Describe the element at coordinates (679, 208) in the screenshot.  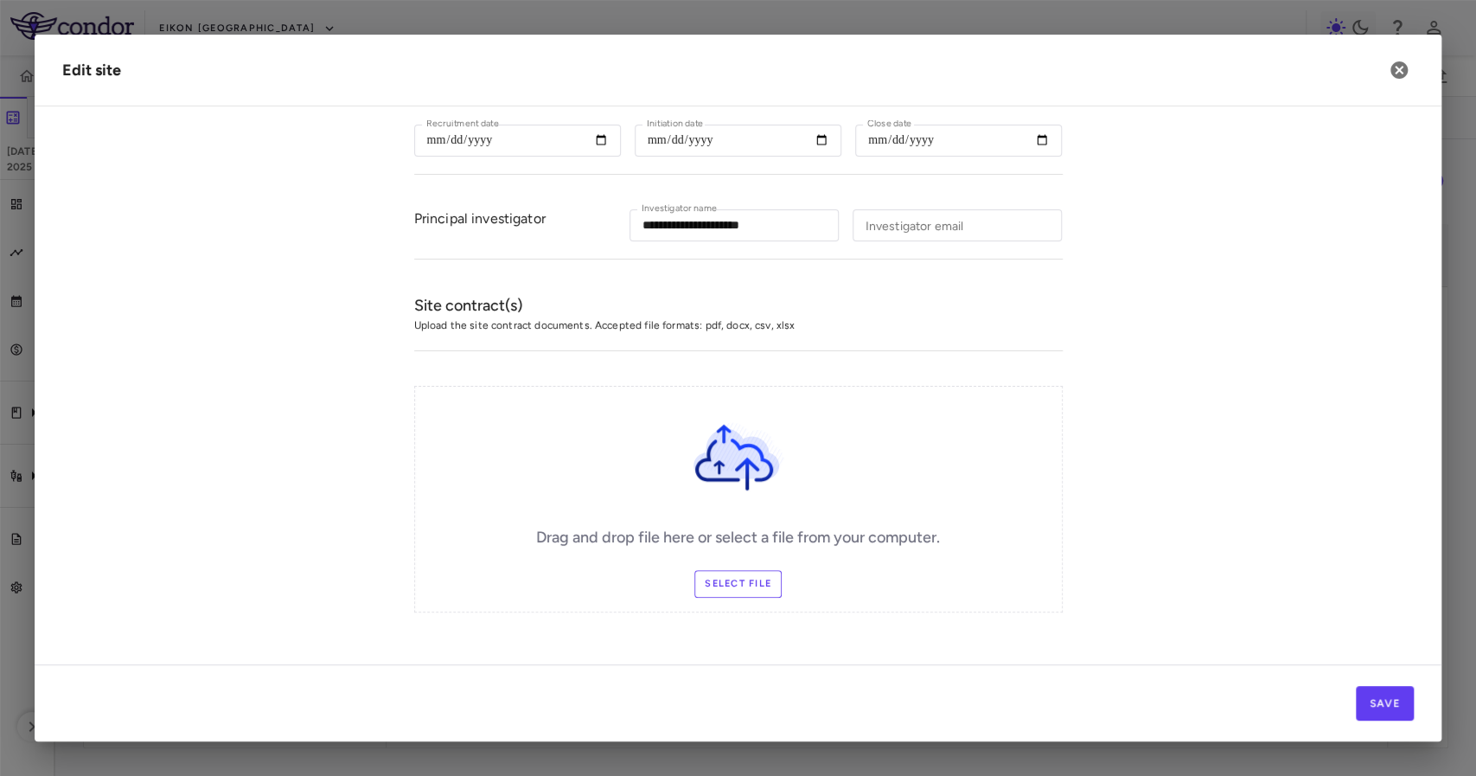
I see `label: Investigator name` at that location.